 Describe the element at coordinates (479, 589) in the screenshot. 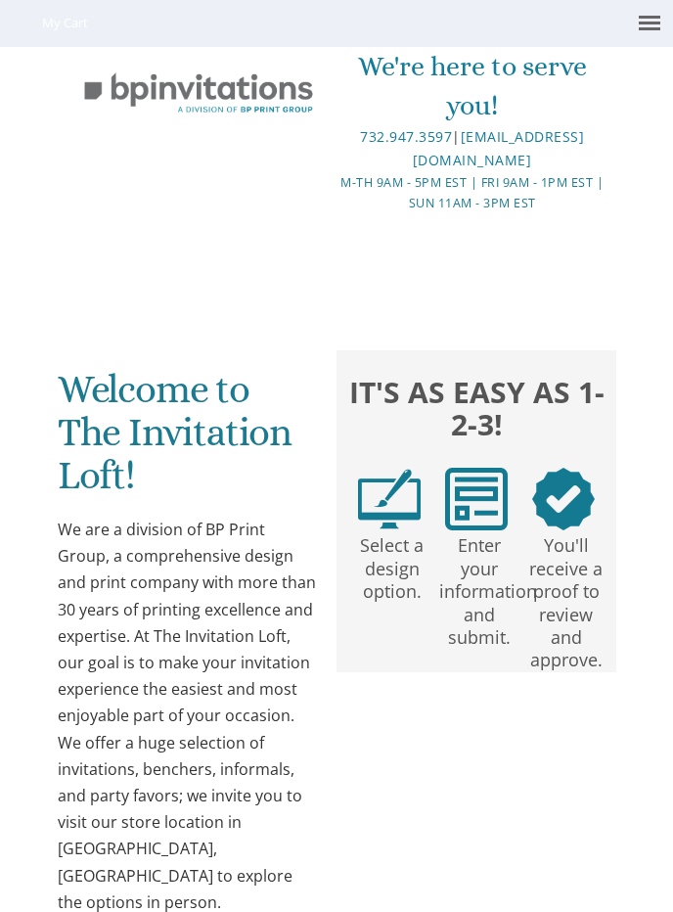

I see `p: Enter your information and submit.` at that location.